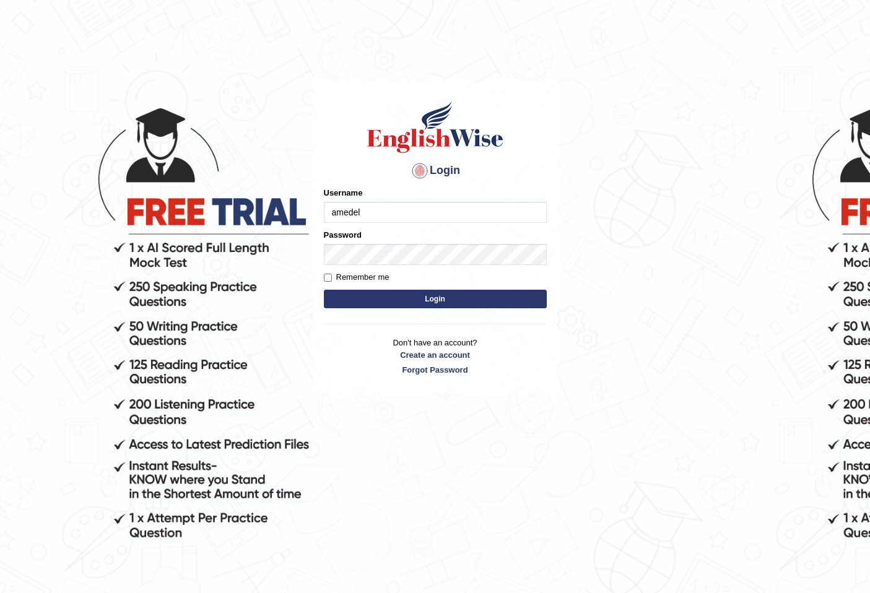 The image size is (870, 593). What do you see at coordinates (357, 277) in the screenshot?
I see `label: Remember me` at bounding box center [357, 277].